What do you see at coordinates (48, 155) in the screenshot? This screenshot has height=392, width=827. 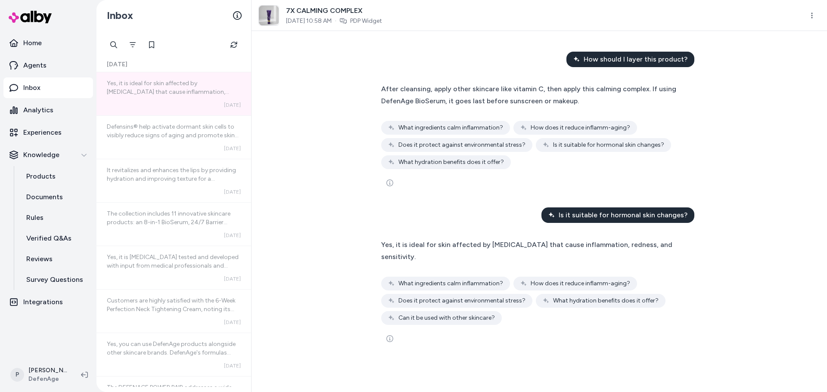 I see `button: Knowledge` at bounding box center [48, 155].